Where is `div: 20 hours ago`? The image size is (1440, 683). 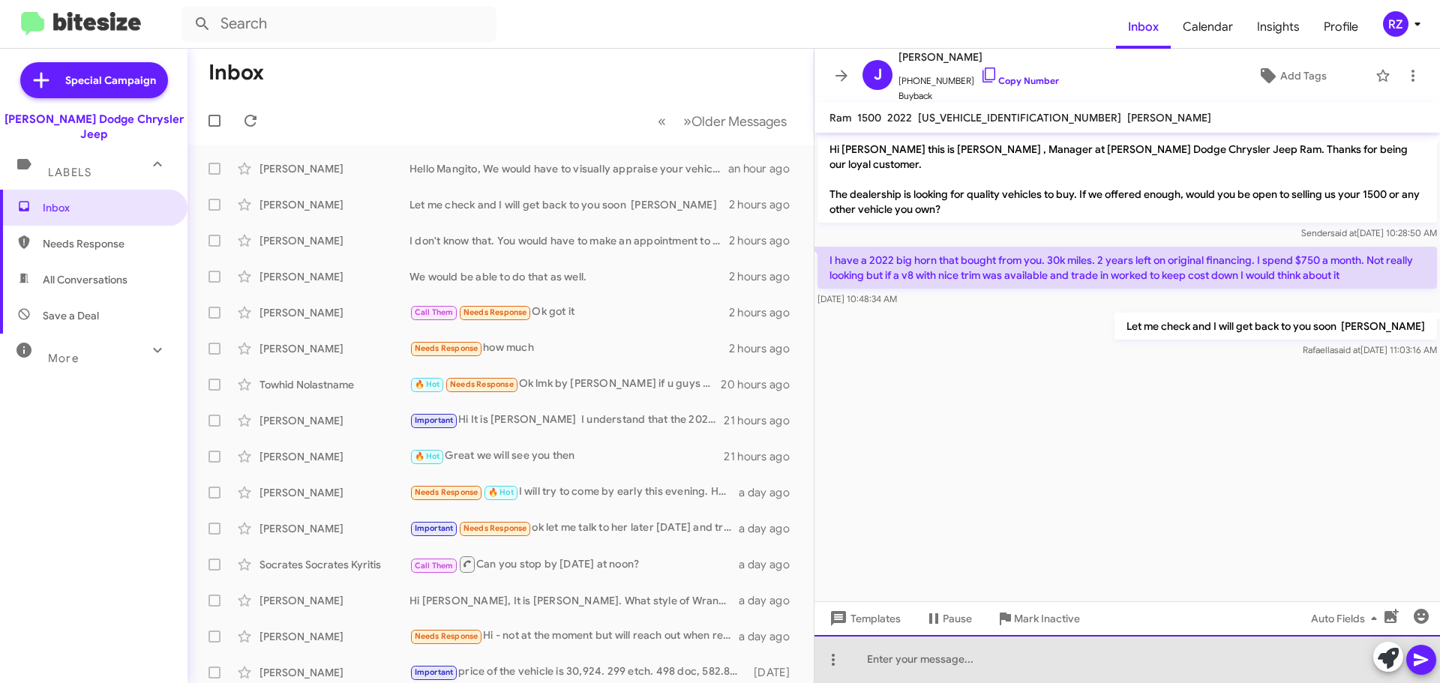
div: 20 hours ago is located at coordinates (761, 385).